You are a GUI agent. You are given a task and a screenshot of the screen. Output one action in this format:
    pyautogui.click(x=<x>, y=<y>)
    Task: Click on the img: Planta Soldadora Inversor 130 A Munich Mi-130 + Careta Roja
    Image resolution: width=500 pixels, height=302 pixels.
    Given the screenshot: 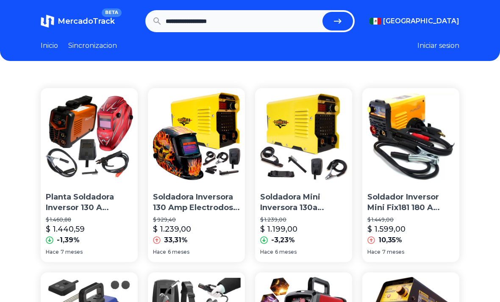 What is the action you would take?
    pyautogui.click(x=89, y=136)
    